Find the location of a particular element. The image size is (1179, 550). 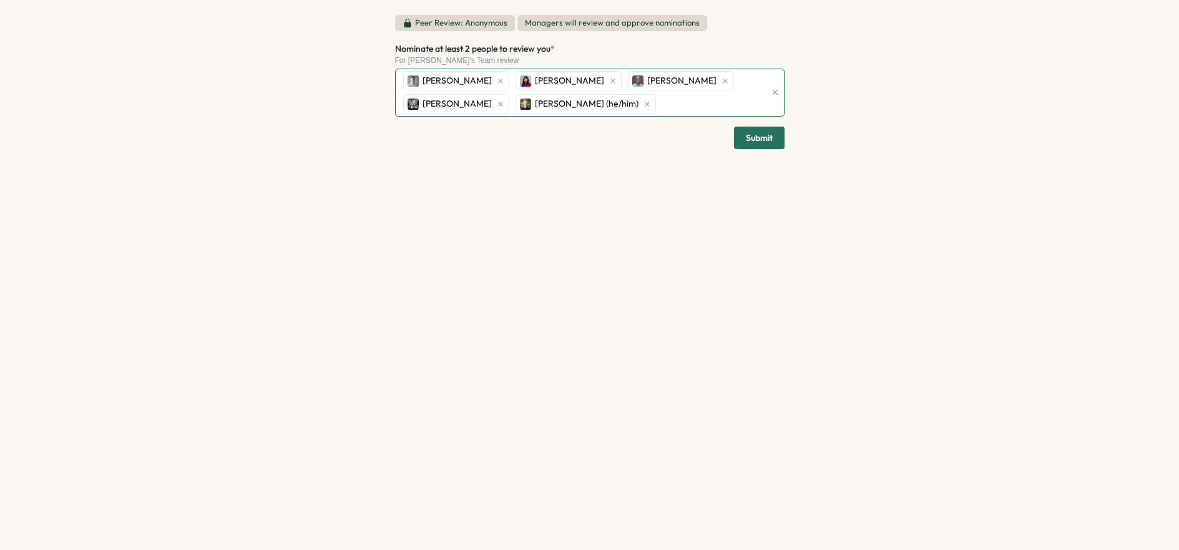

p: Peer Review: Anonymous is located at coordinates (461, 23).